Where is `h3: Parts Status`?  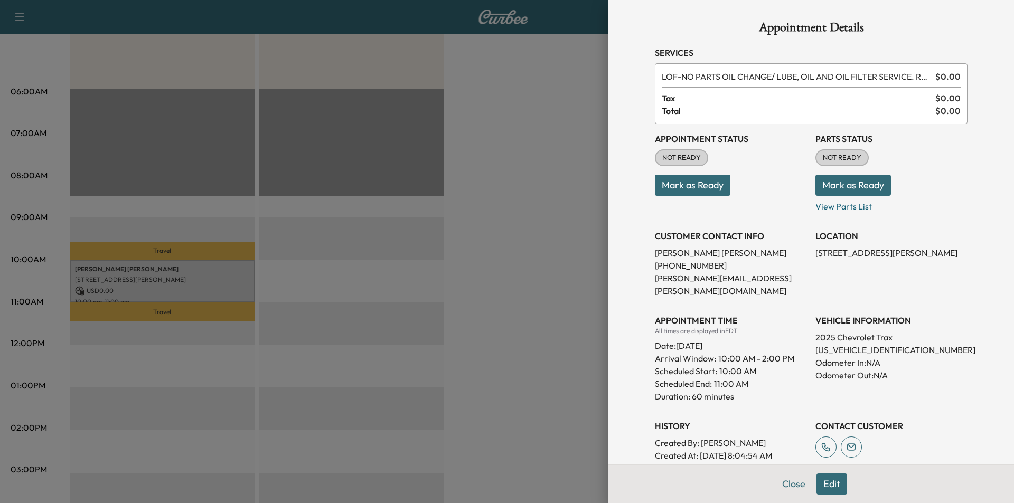 h3: Parts Status is located at coordinates (892, 139).